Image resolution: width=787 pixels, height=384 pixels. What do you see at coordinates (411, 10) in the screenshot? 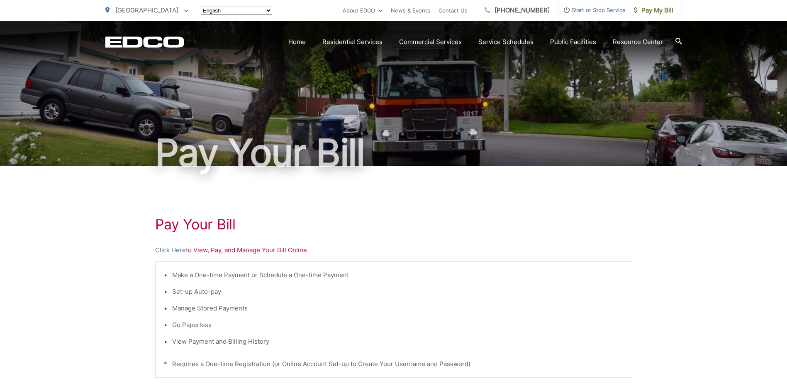
I see `a: News & Events` at bounding box center [411, 10].